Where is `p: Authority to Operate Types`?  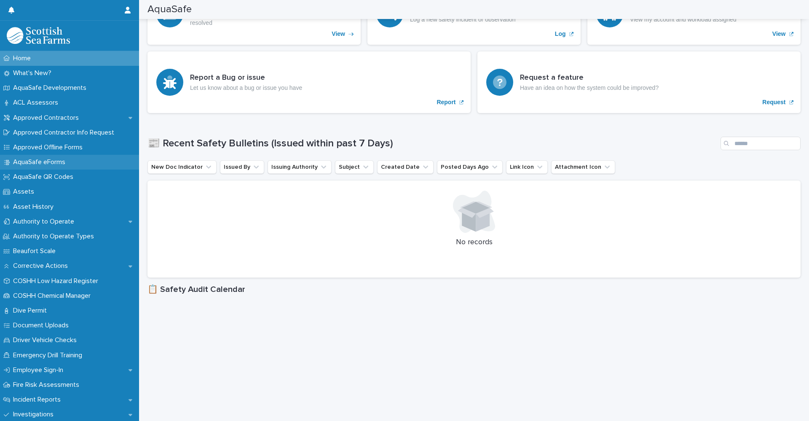 p: Authority to Operate Types is located at coordinates (55, 236).